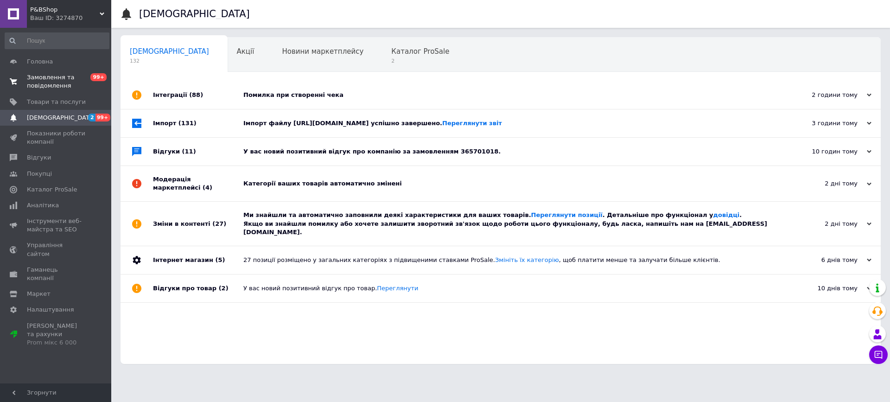  I want to click on span: Аналітика, so click(43, 205).